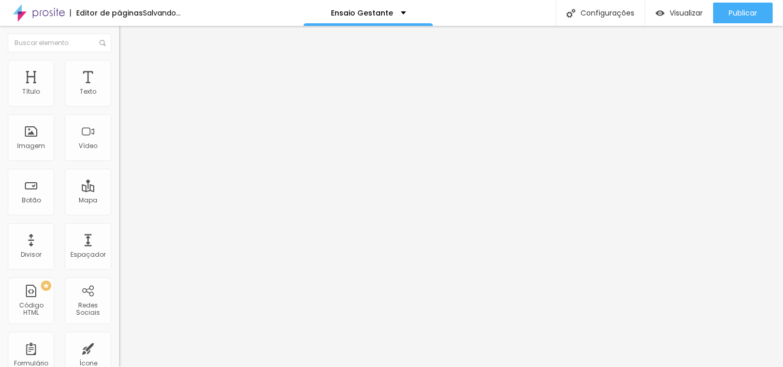  Describe the element at coordinates (362, 13) in the screenshot. I see `p: Ensaio Gestante` at that location.